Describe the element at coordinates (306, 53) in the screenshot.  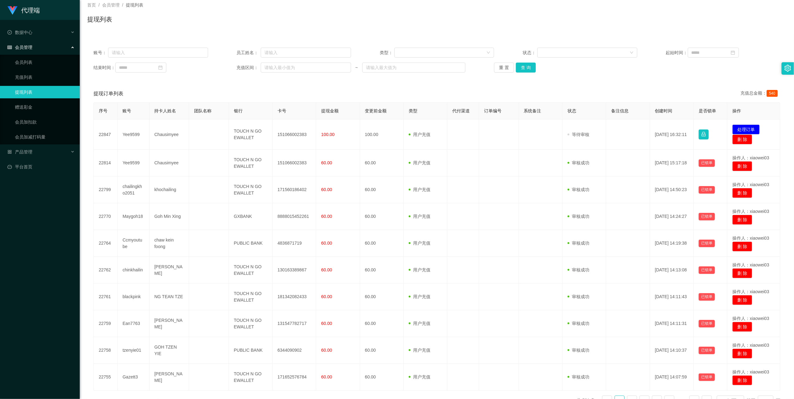
I see `input: 请输入` at that location.